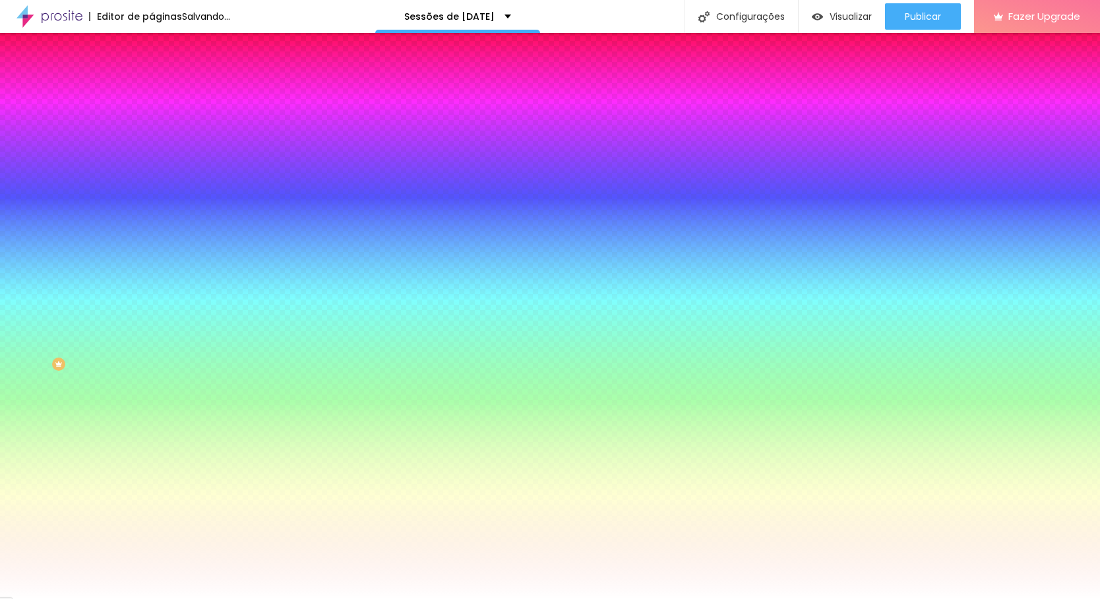  I want to click on button: Publicar, so click(922, 16).